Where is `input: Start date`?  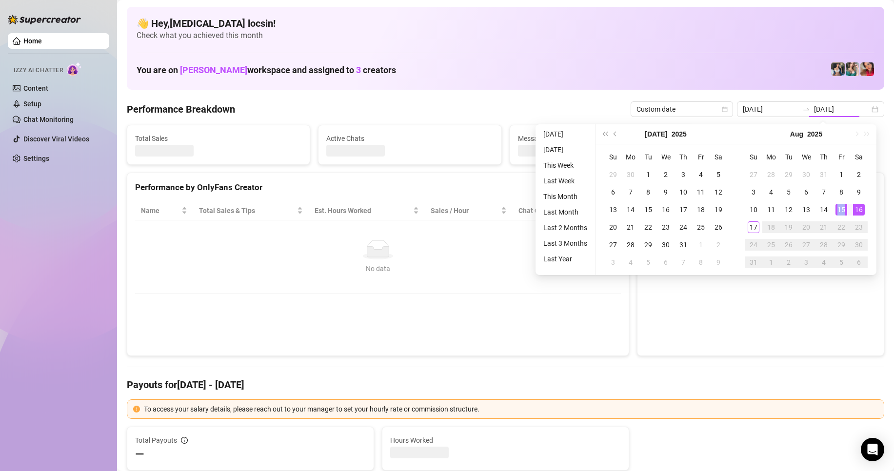
input: Start date is located at coordinates (771, 109).